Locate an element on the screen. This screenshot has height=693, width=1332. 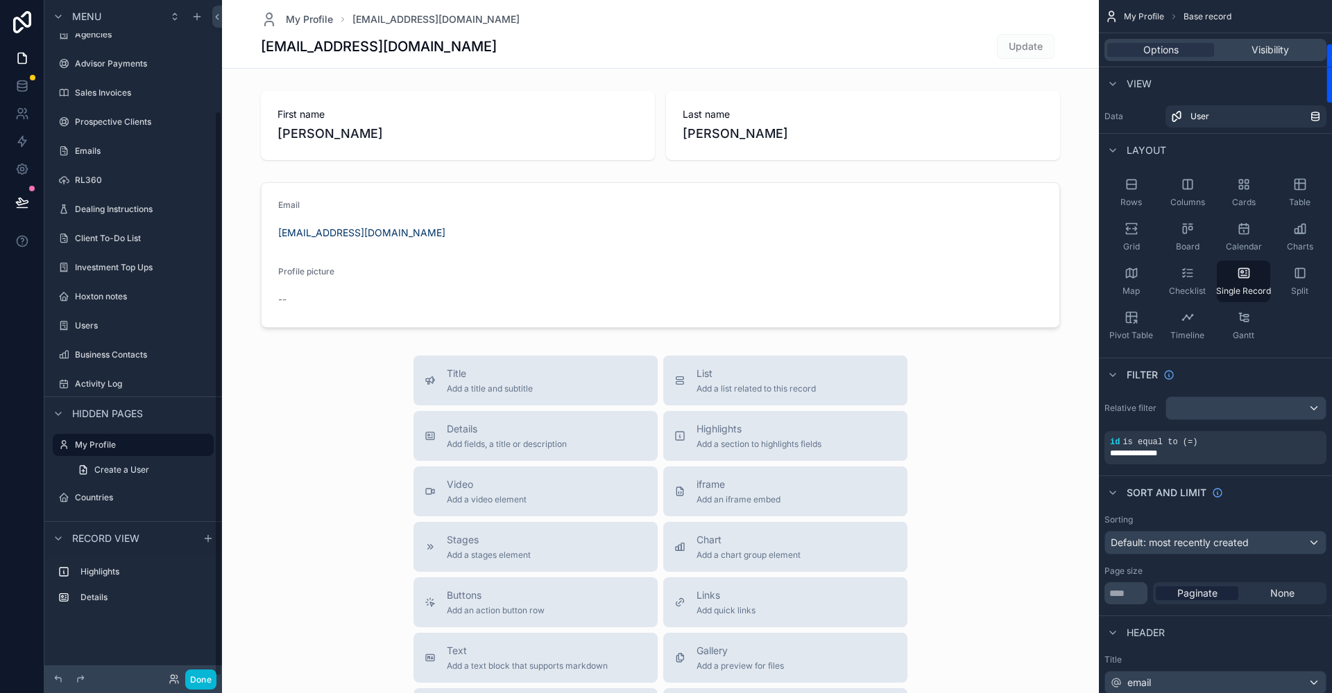
label: Highlights is located at coordinates (144, 572).